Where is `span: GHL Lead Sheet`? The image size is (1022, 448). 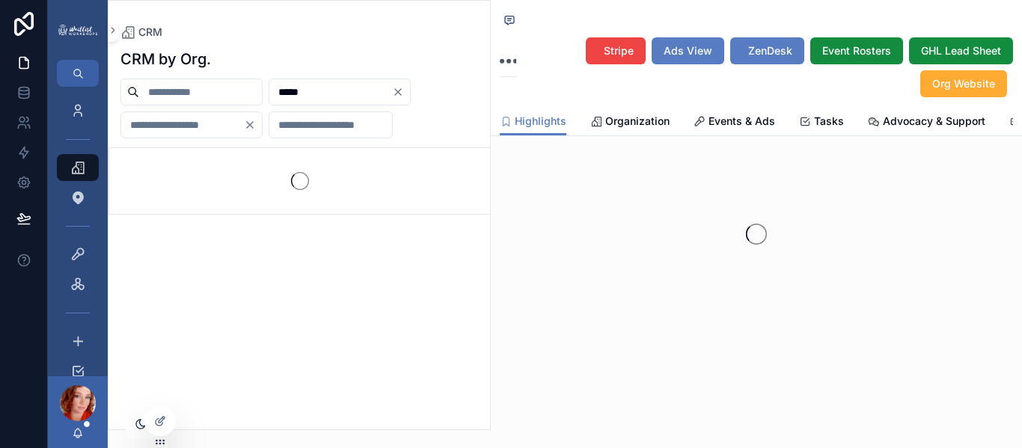 span: GHL Lead Sheet is located at coordinates (961, 51).